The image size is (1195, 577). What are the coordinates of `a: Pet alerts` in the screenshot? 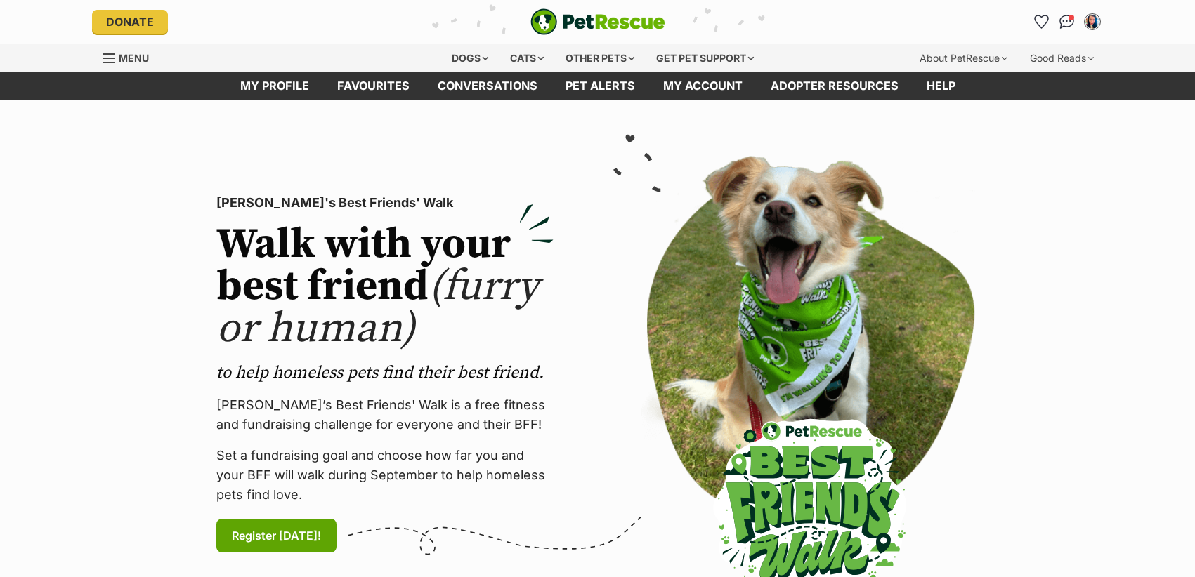 It's located at (600, 86).